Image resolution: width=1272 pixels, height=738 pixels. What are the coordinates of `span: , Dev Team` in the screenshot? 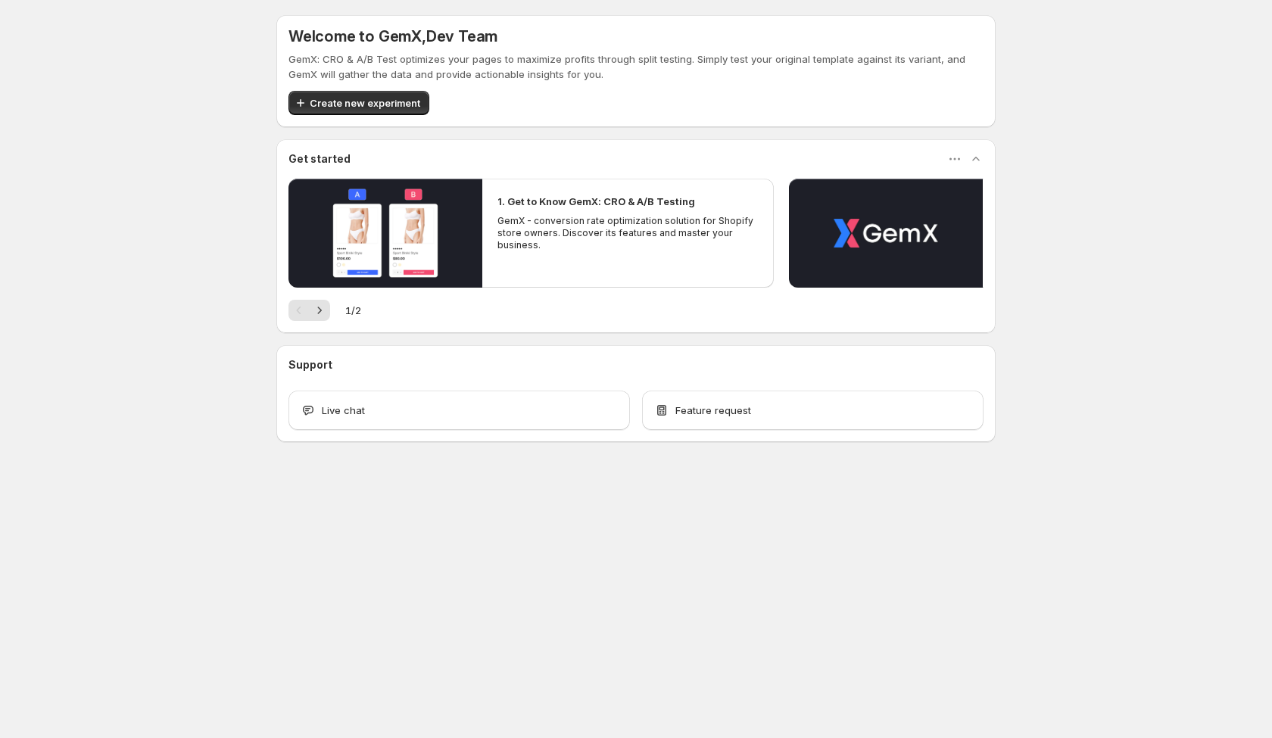 It's located at (460, 36).